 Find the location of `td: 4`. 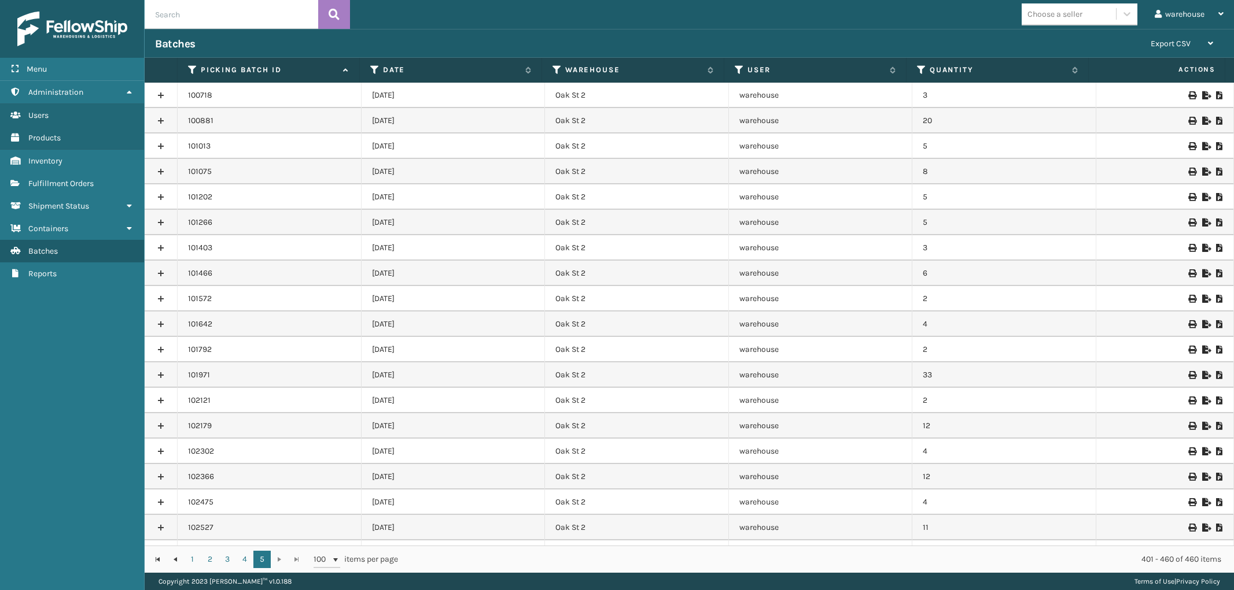

td: 4 is located at coordinates (1004, 503).